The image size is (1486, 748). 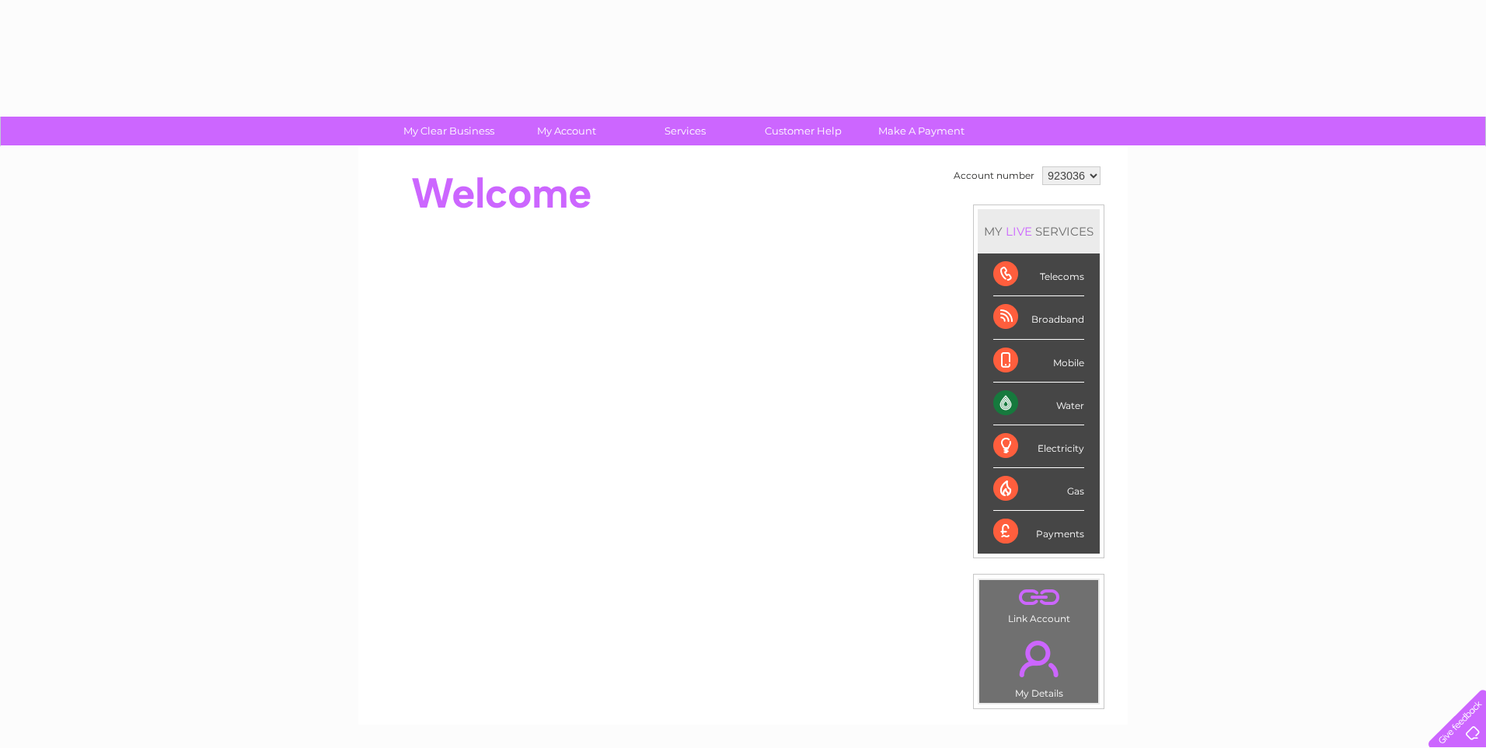 I want to click on a: My Clear Business, so click(x=449, y=131).